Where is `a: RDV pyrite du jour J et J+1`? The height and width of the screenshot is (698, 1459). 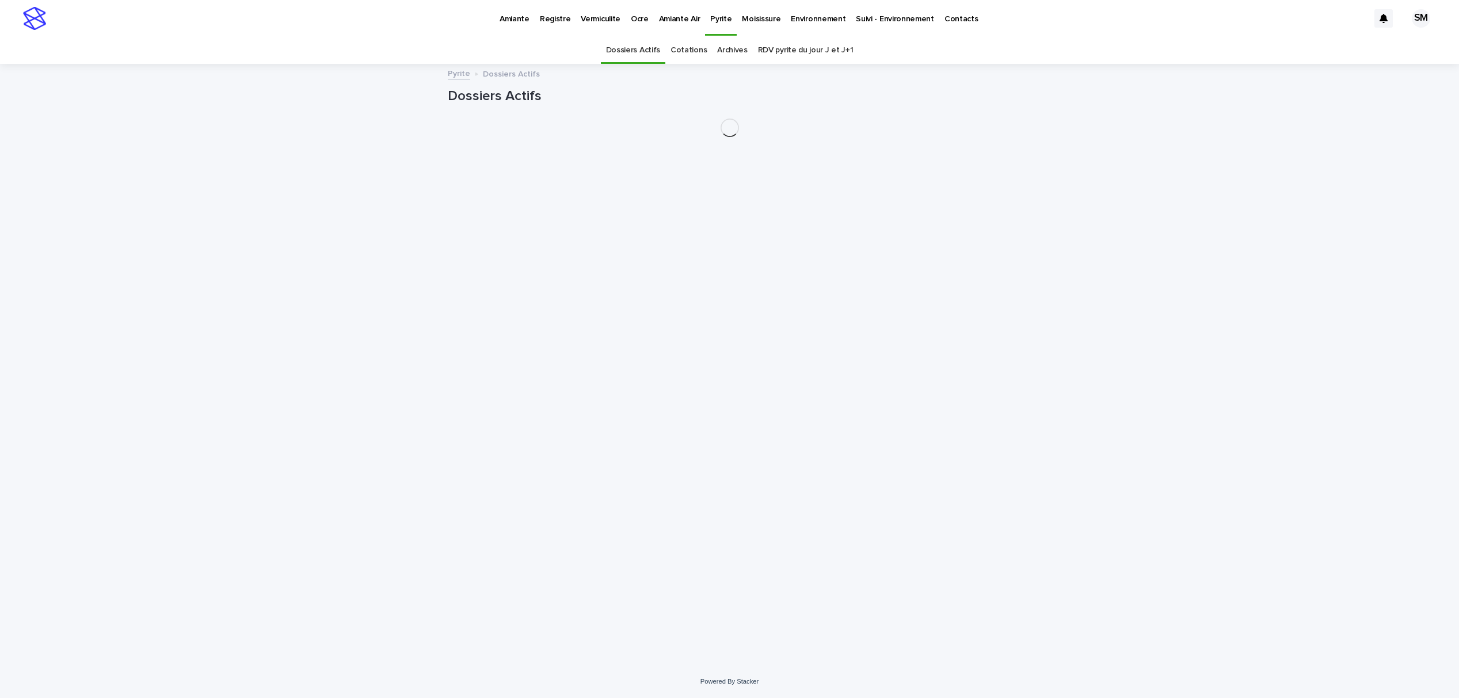 a: RDV pyrite du jour J et J+1 is located at coordinates (806, 50).